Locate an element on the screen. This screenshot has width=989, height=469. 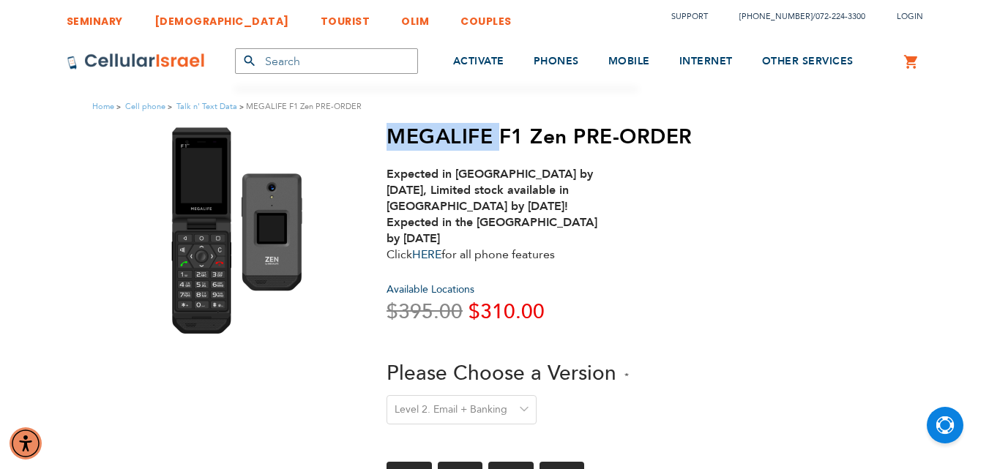
img: MEGALIFE F1 Zen PRE-ORDER is located at coordinates (240, 231).